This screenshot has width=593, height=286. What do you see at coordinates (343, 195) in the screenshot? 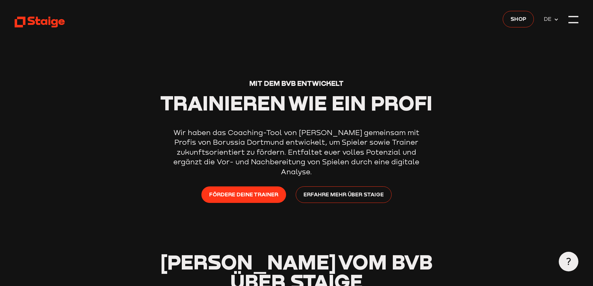
I see `a: Erfahre mehr über Staige` at bounding box center [343, 195].